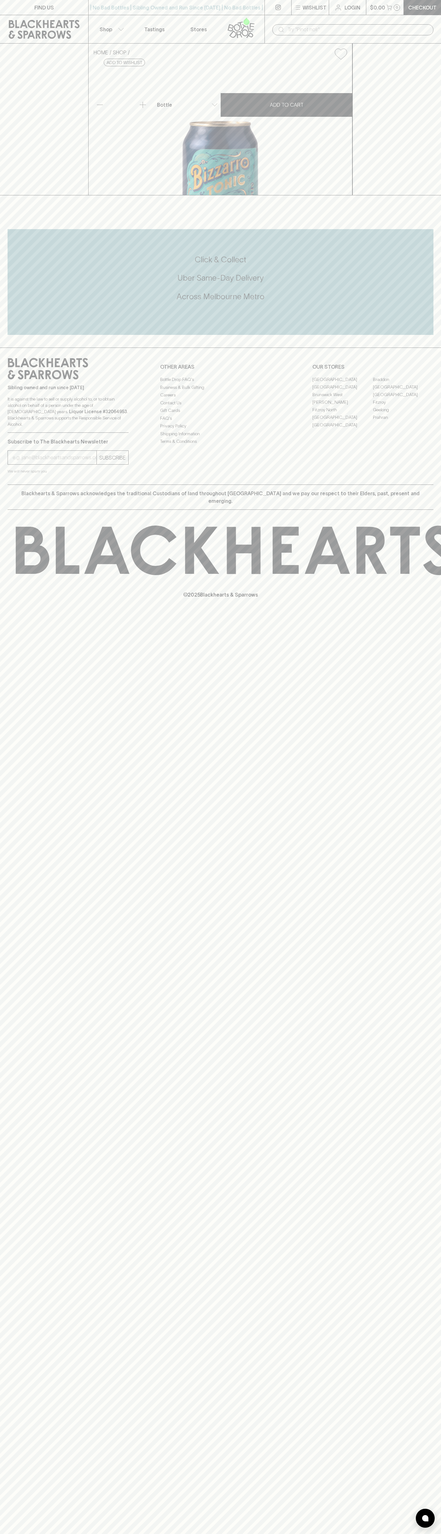 This screenshot has width=441, height=1534. What do you see at coordinates (221, 403) in the screenshot?
I see `a: Contact Us` at bounding box center [221, 403].